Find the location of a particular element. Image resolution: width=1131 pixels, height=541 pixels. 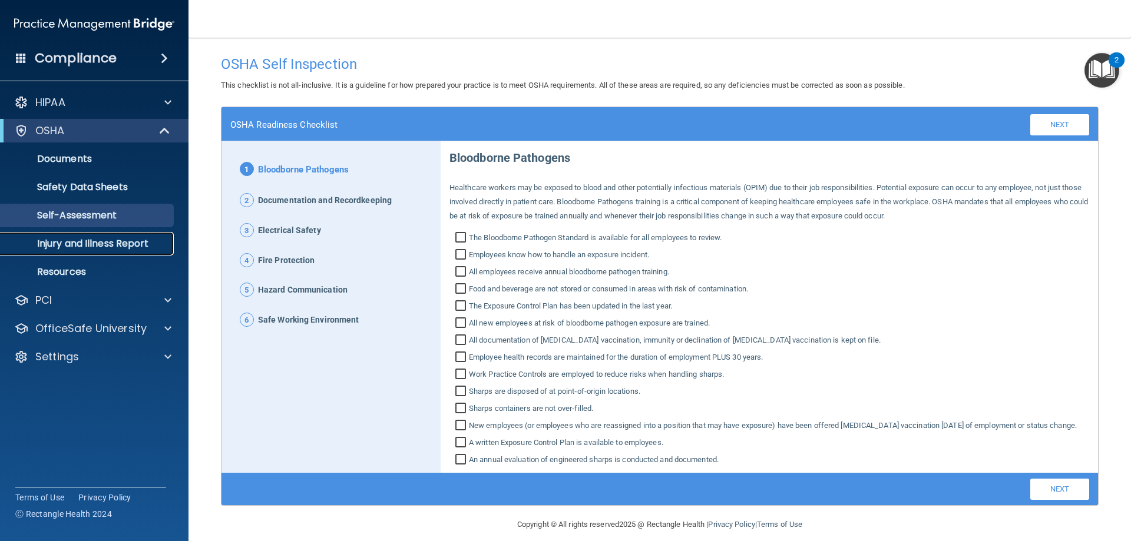

span: All new employees at risk of bloodborne pathogen exposure are trained. is located at coordinates (589, 323).